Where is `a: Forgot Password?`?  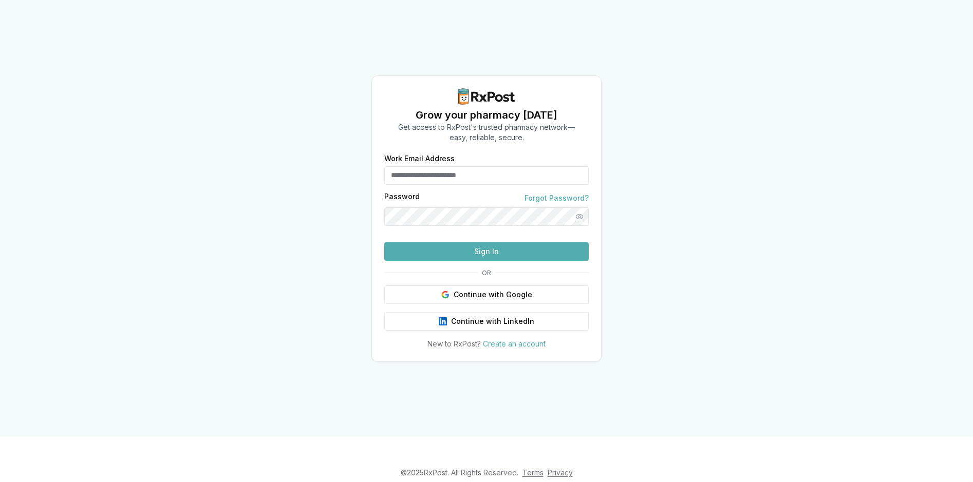 a: Forgot Password? is located at coordinates (556, 198).